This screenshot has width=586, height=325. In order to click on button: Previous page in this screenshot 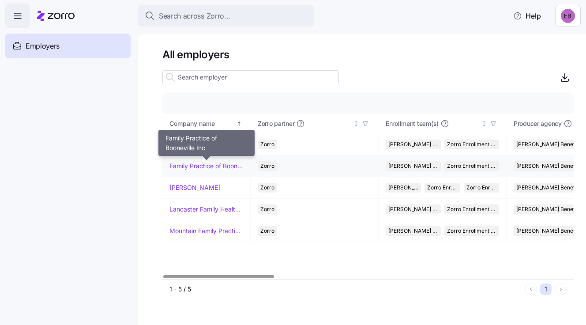, I will do `click(531, 289)`.